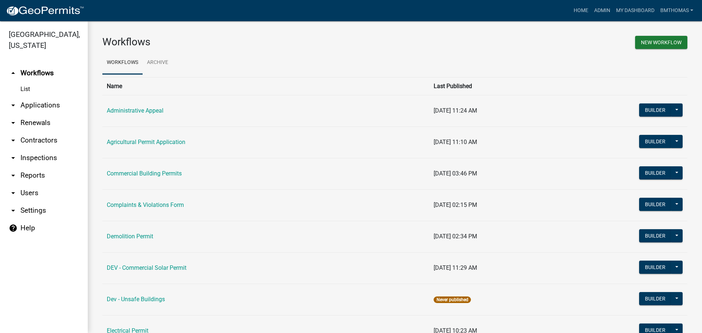  I want to click on a: Dev - Unsafe Buildings, so click(136, 299).